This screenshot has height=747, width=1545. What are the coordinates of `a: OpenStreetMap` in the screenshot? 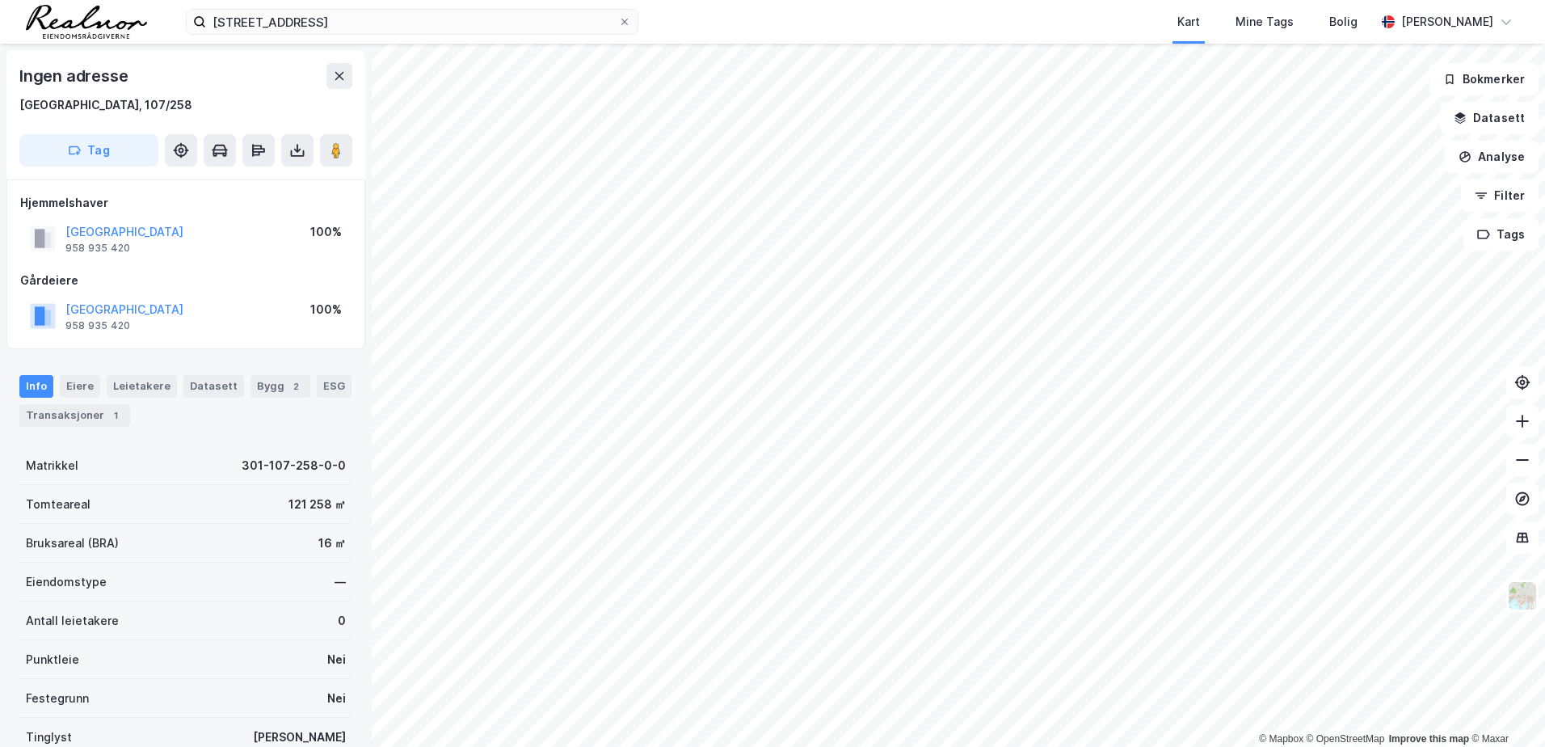 It's located at (1345, 739).